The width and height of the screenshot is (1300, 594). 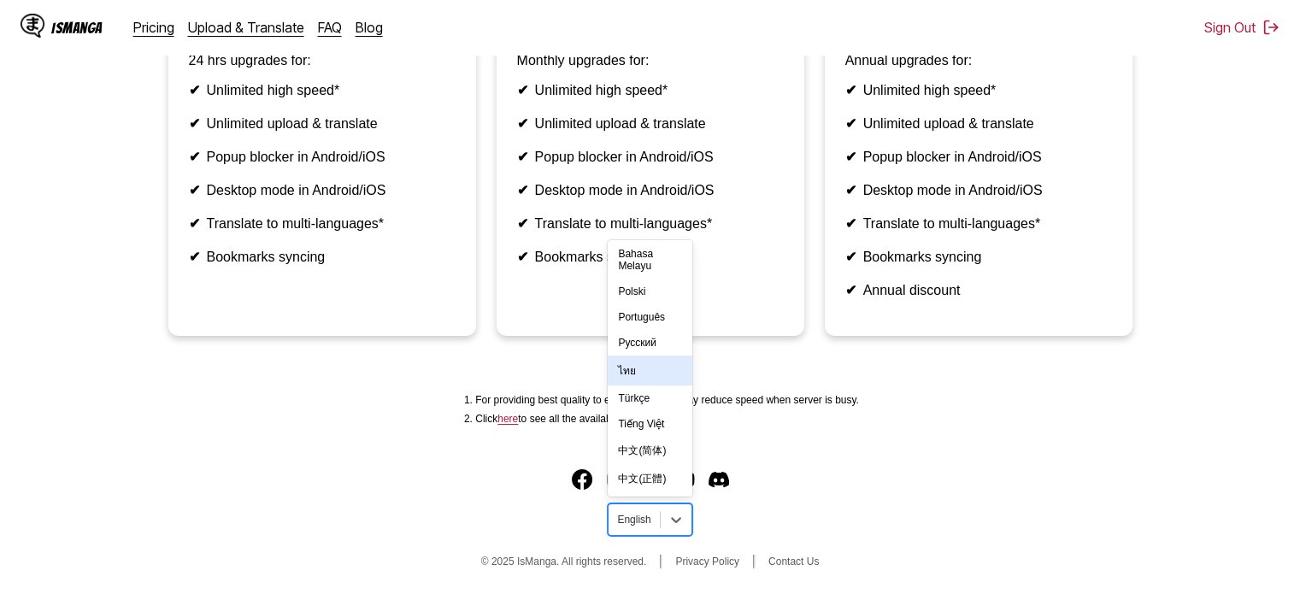 I want to click on div: ไทย, so click(x=649, y=370).